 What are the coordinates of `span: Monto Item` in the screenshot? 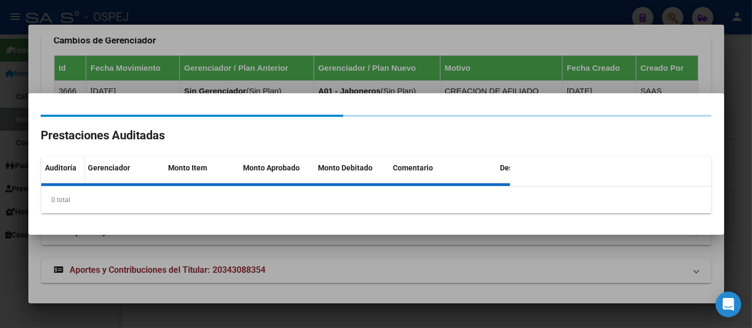 It's located at (188, 168).